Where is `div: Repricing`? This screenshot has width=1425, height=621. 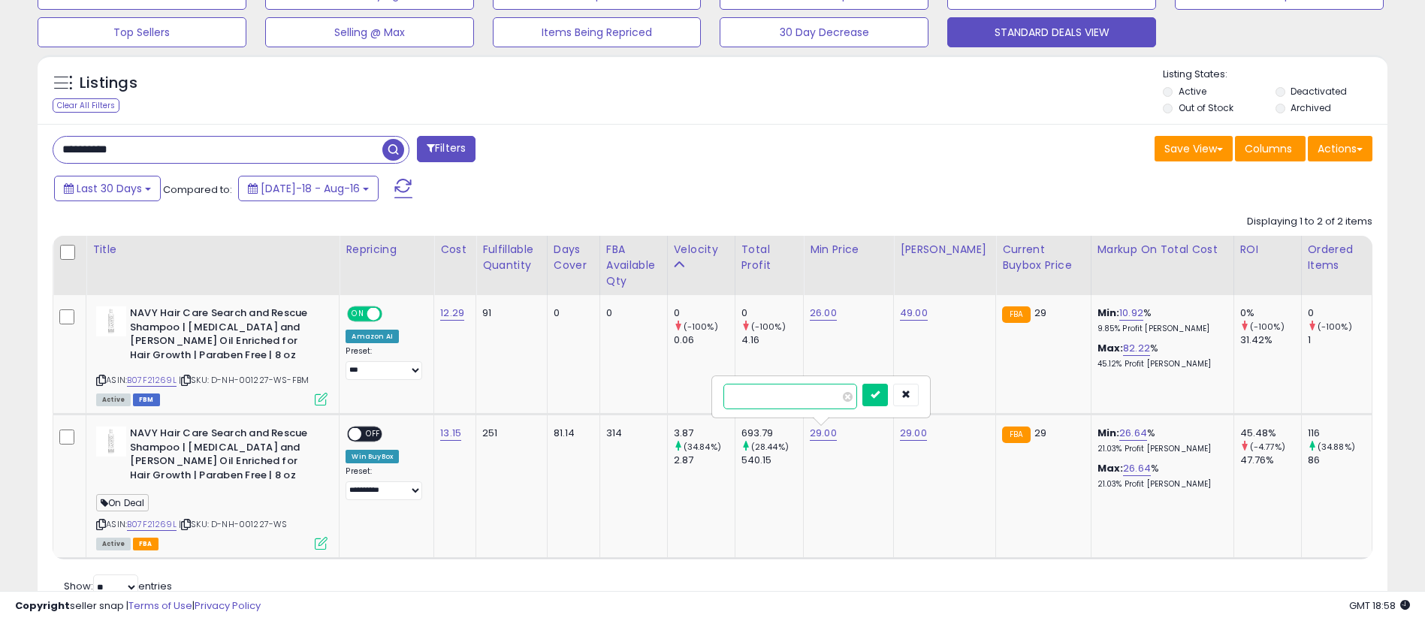 div: Repricing is located at coordinates (386, 249).